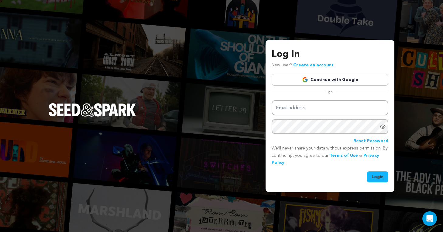  Describe the element at coordinates (313, 65) in the screenshot. I see `a: Create an account` at that location.